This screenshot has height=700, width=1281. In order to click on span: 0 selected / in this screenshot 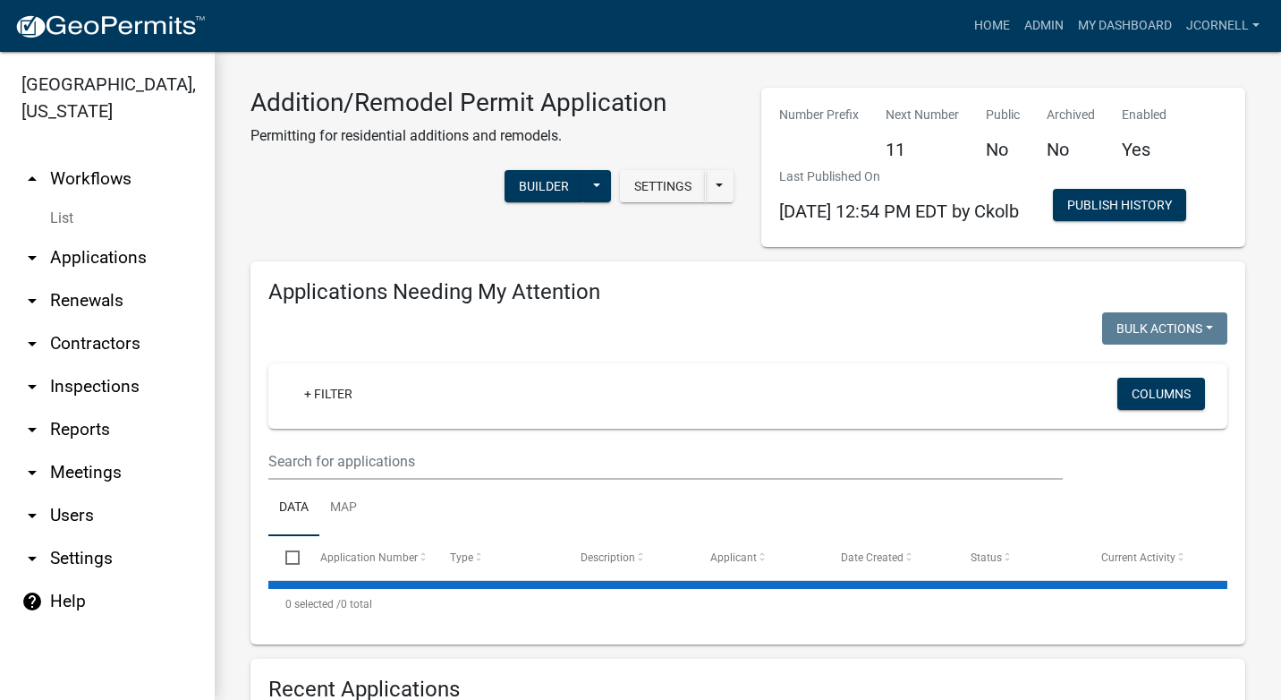, I will do `click(313, 604)`.